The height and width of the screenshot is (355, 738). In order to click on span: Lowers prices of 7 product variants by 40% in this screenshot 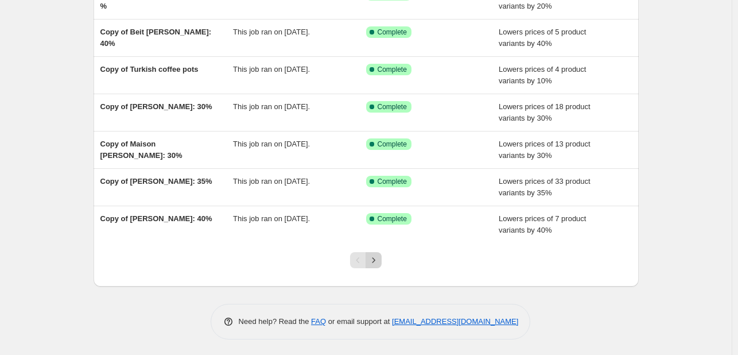, I will do `click(542, 224)`.